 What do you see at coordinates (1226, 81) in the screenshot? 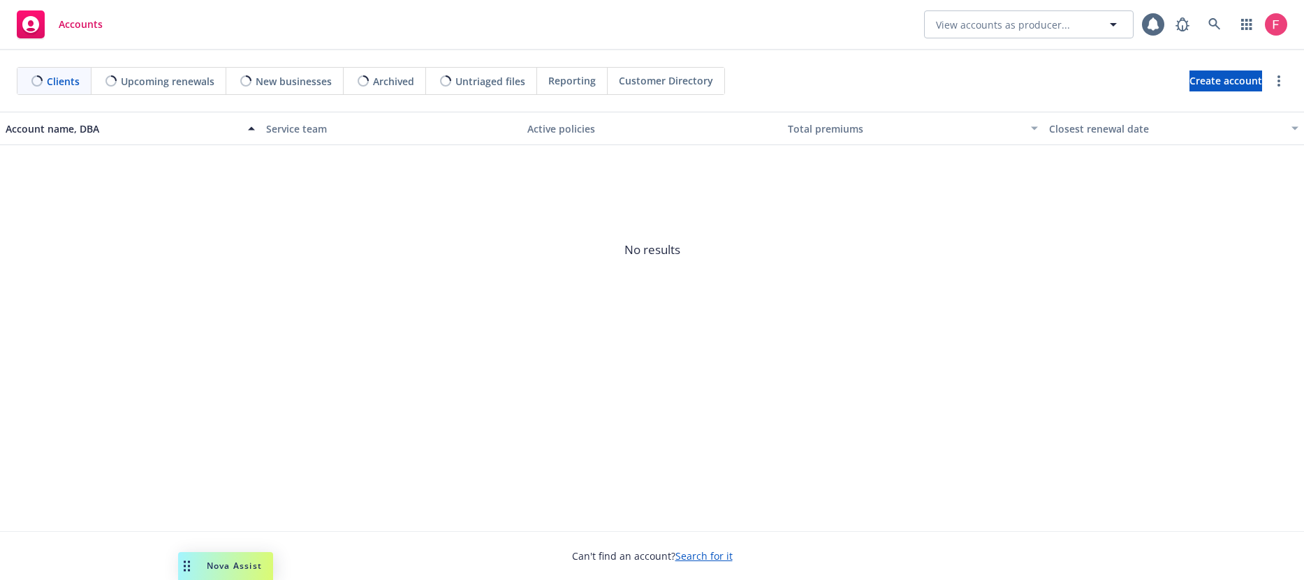
I see `a: Create account` at bounding box center [1226, 81].